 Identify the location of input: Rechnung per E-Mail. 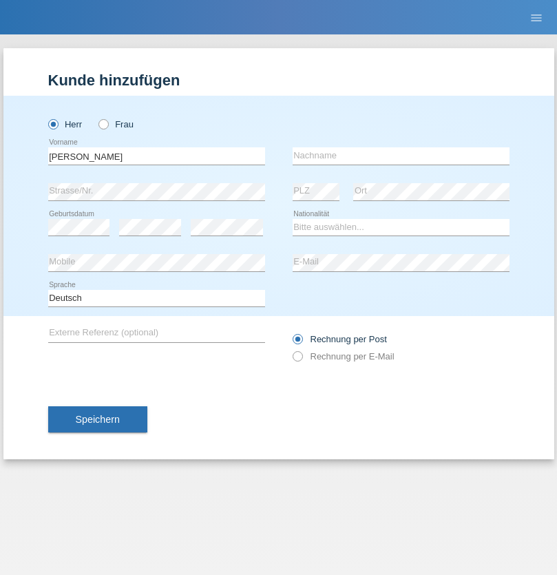
(297, 360).